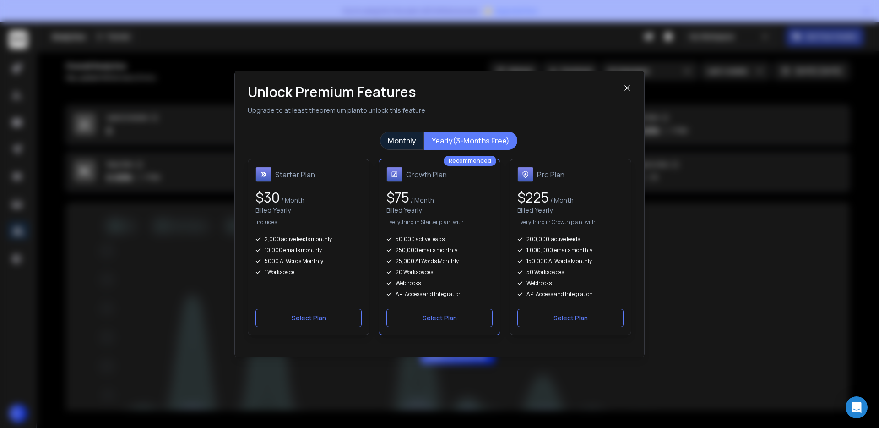 This screenshot has height=428, width=879. What do you see at coordinates (571, 250) in the screenshot?
I see `div: 1,000,000 emails monthly` at bounding box center [571, 250].